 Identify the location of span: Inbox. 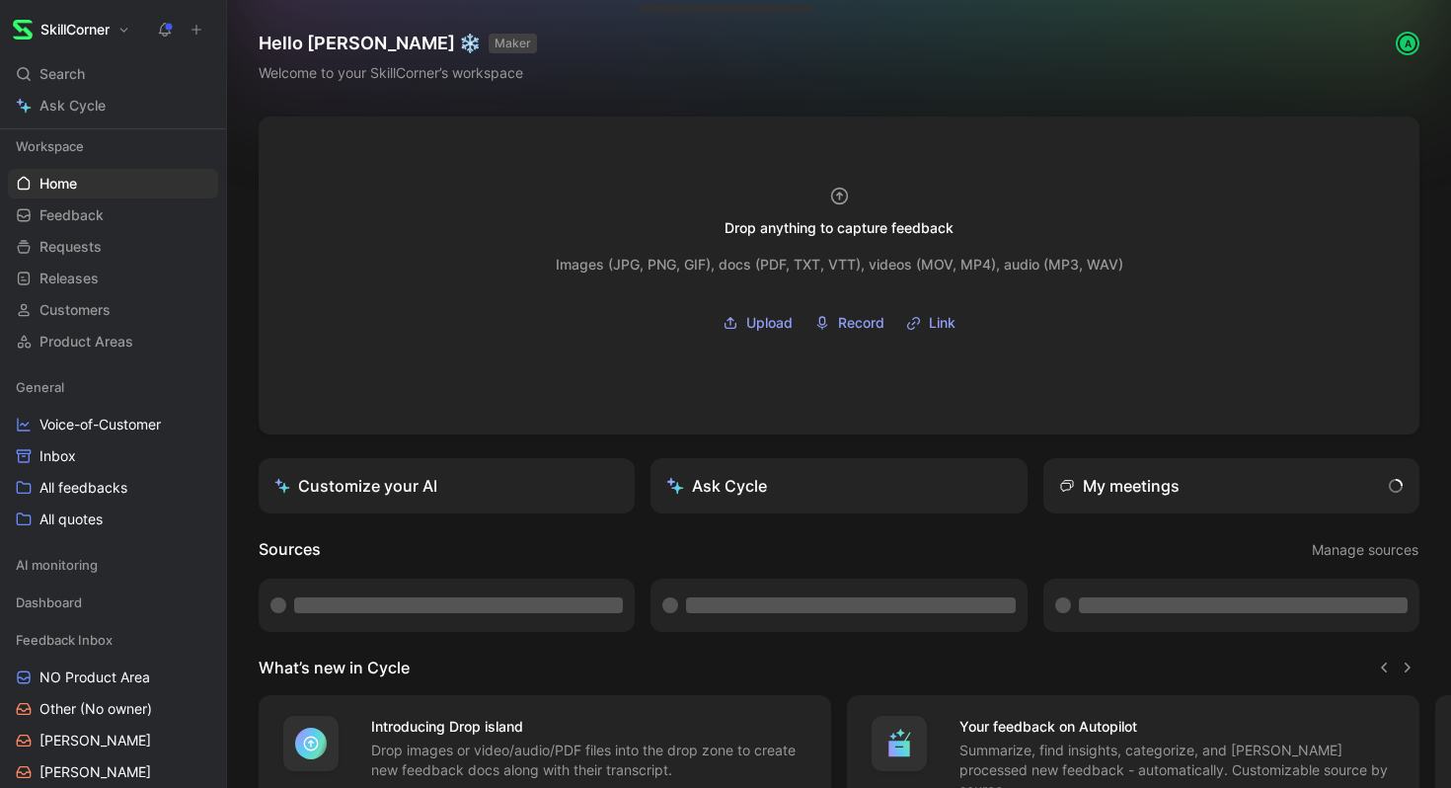
(57, 456).